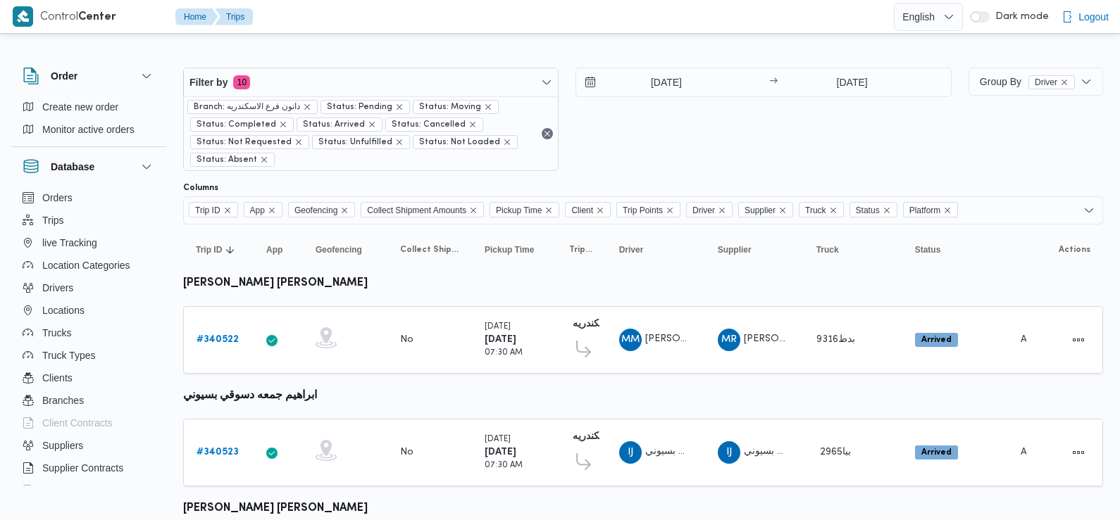 The image size is (1120, 520). Describe the element at coordinates (23, 16) in the screenshot. I see `img: X8yXhbKr1z7QwAAAABJRU5ErkJggg==` at that location.